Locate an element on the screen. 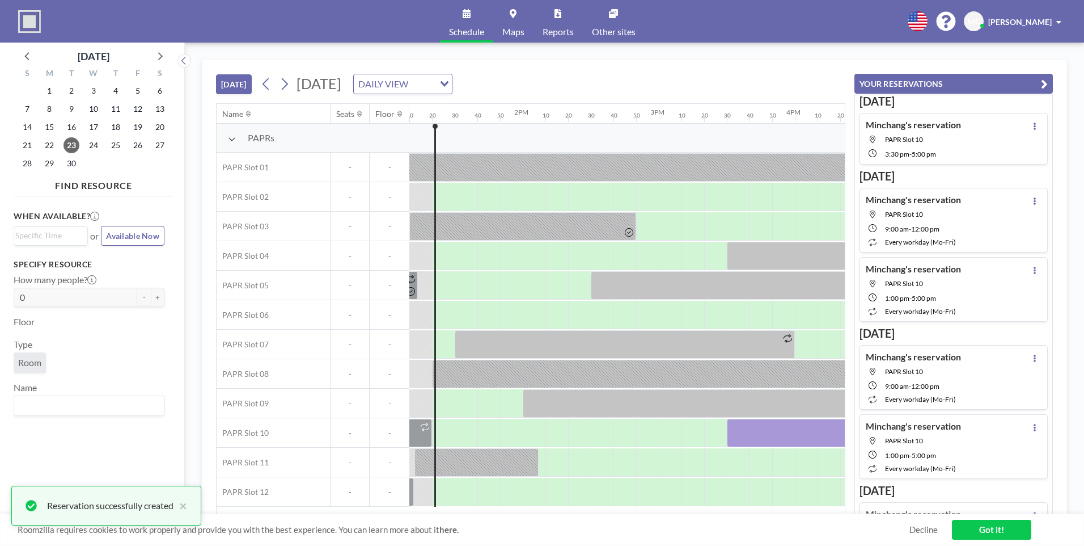 This screenshot has height=546, width=1084. span: Room is located at coordinates (29, 362).